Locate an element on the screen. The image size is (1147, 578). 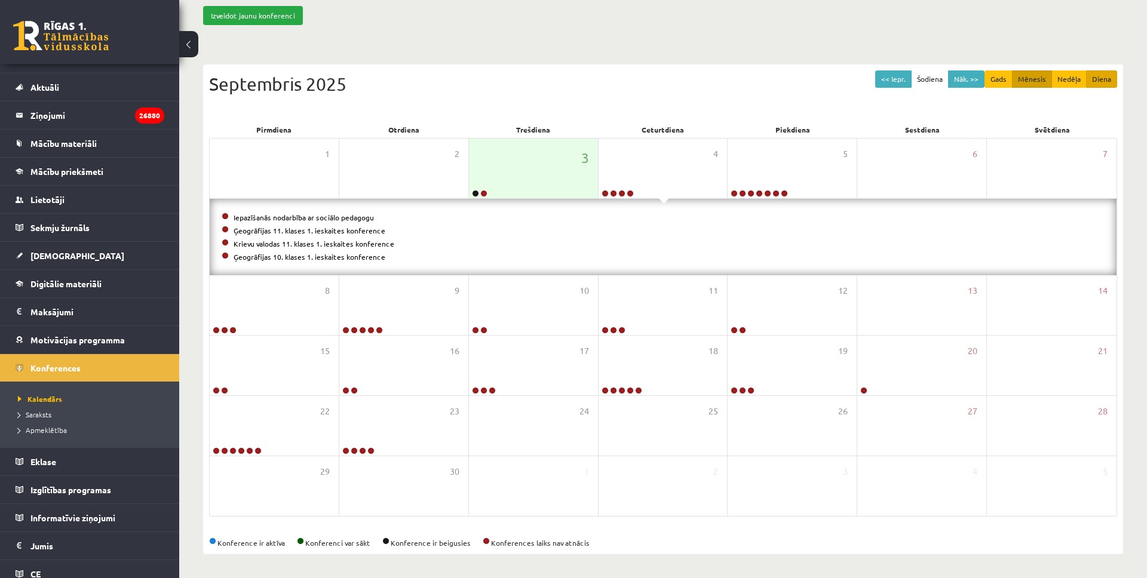
span: Kalendārs is located at coordinates (40, 399).